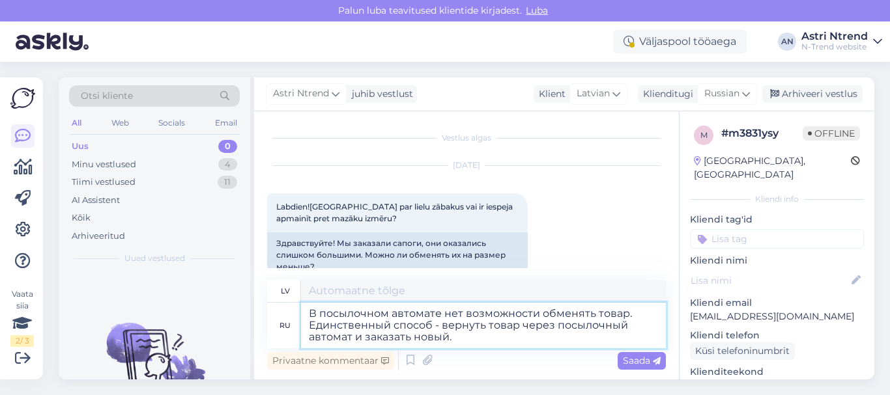  What do you see at coordinates (776, 303) in the screenshot?
I see `p: Kliendi email` at bounding box center [776, 303].